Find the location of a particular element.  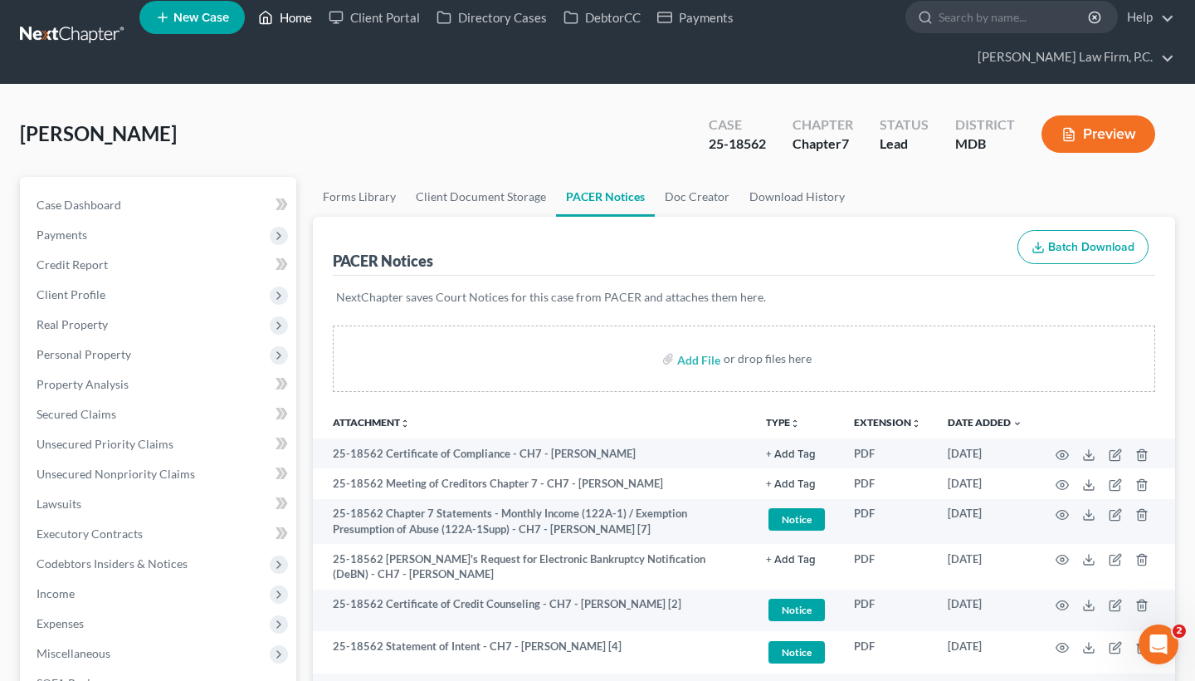

button: Batch Download is located at coordinates (1083, 247).